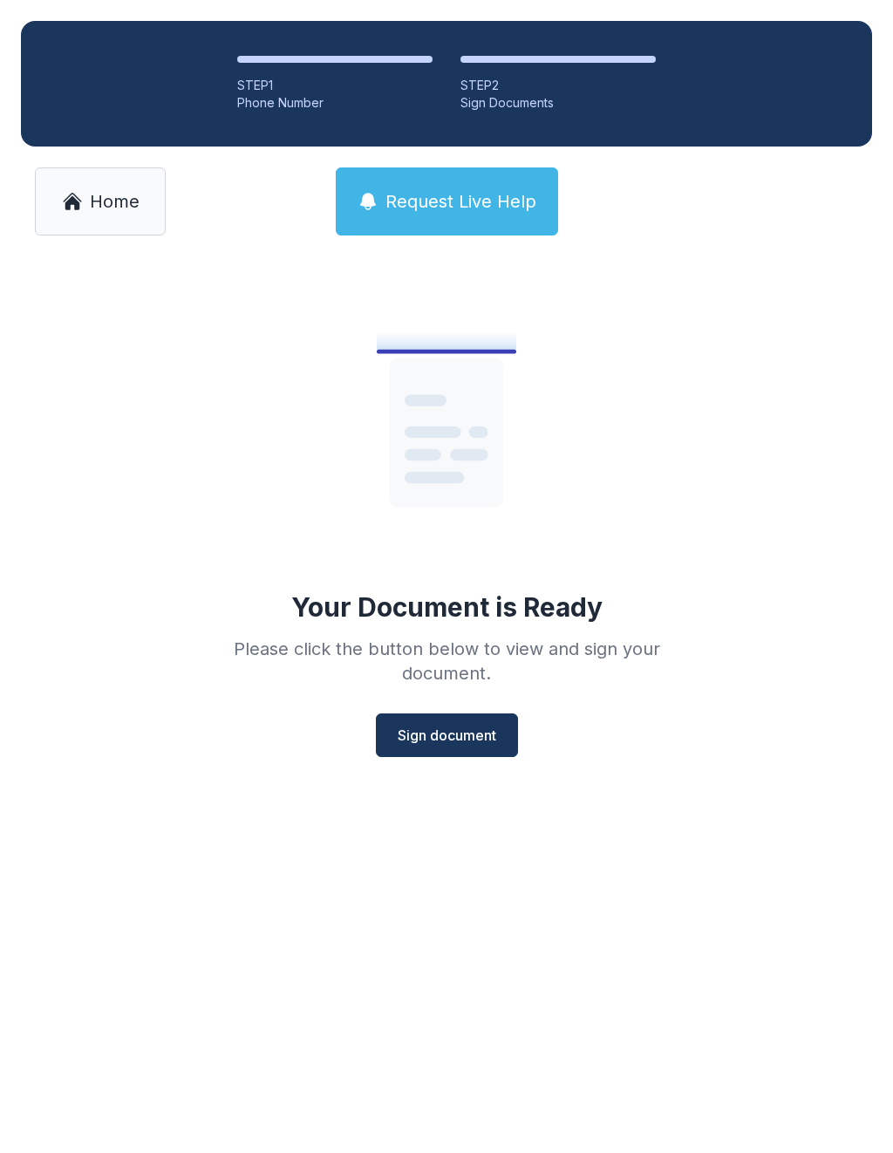 The height and width of the screenshot is (1153, 893). Describe the element at coordinates (447, 607) in the screenshot. I see `div: Your Document is Ready` at that location.